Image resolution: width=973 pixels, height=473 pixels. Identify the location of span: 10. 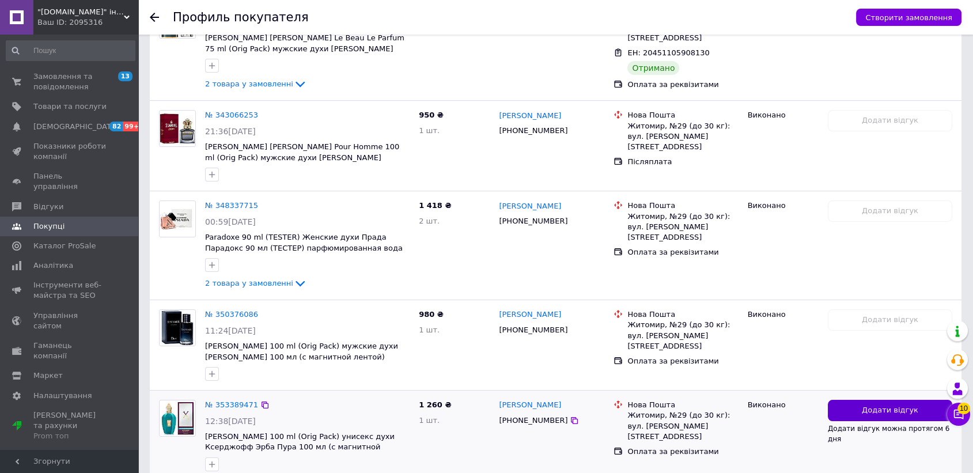
(963, 408).